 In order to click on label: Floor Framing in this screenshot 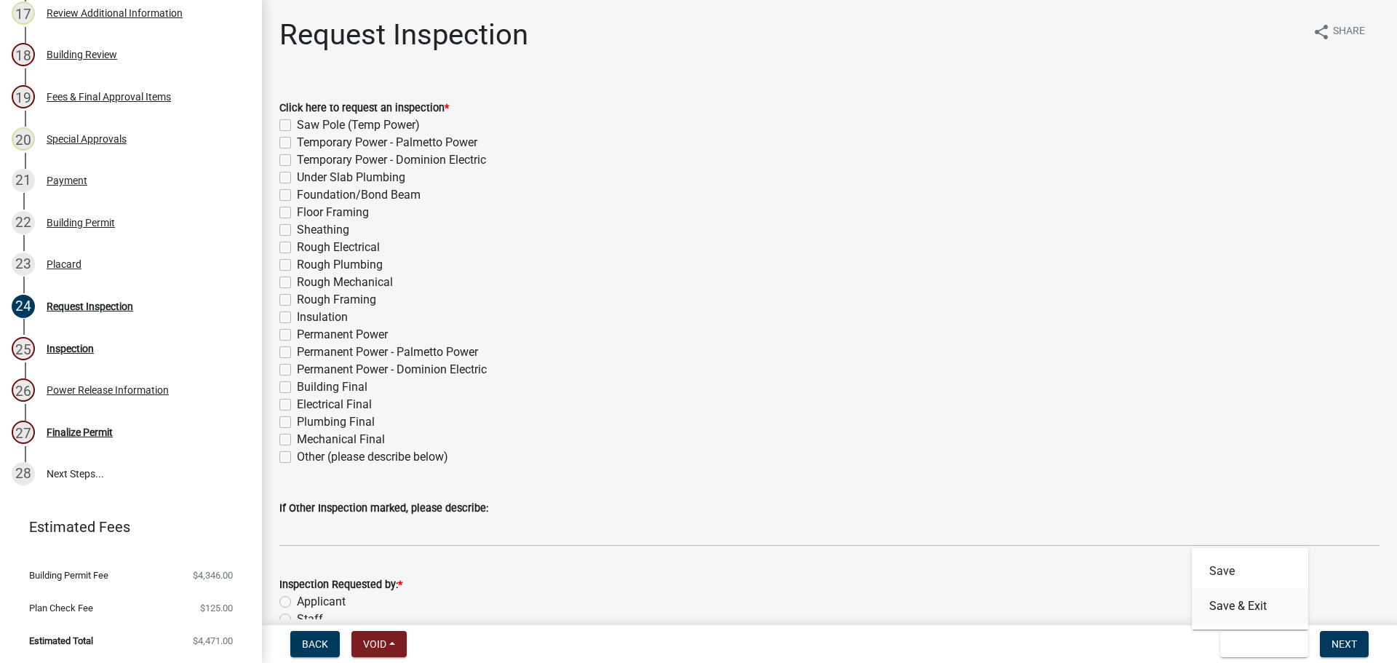, I will do `click(333, 213)`.